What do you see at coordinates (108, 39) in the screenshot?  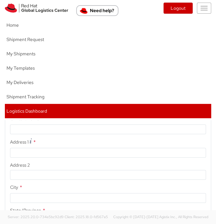 I see `a: Shipment Request` at bounding box center [108, 39].